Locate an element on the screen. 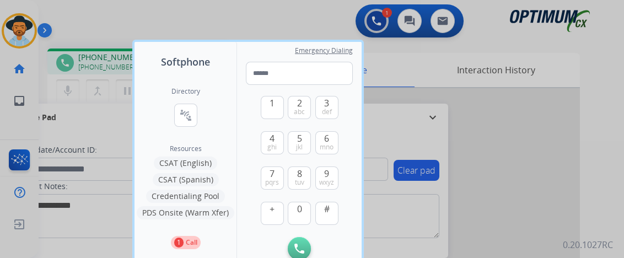 This screenshot has width=624, height=258. span: Softphone is located at coordinates (185, 62).